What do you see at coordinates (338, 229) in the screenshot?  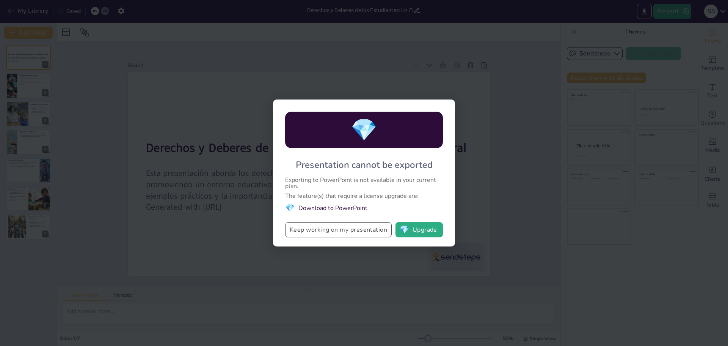 I see `button: Keep working on my presentation` at bounding box center [338, 229].